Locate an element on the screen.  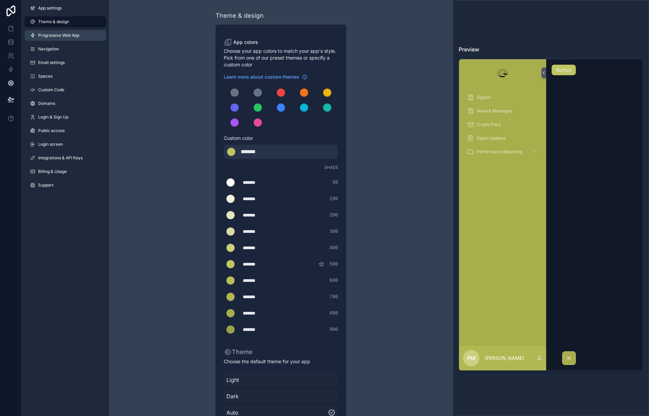
span: 100 is located at coordinates (334, 199).